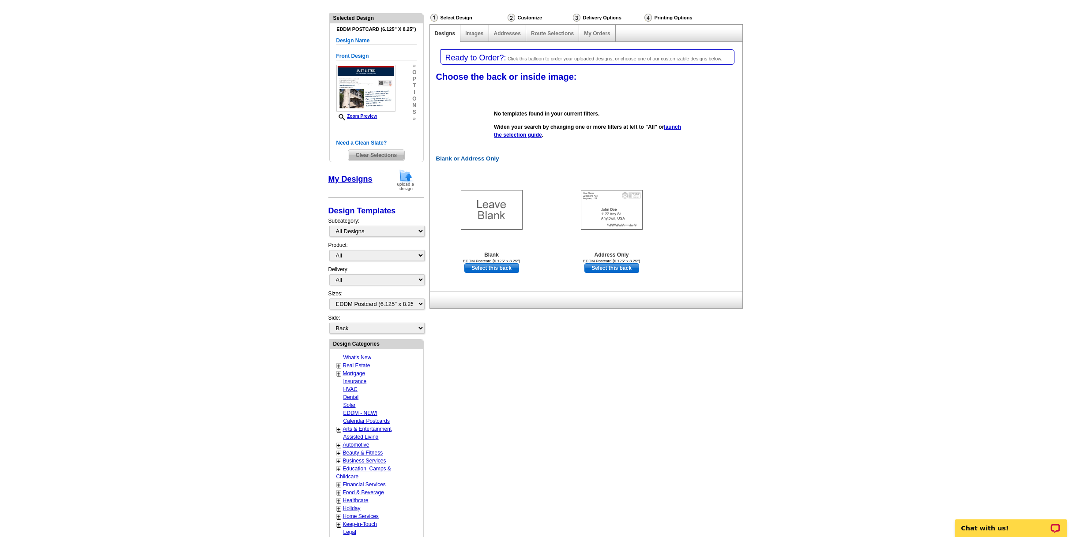 This screenshot has width=1073, height=537. What do you see at coordinates (376, 253) in the screenshot?
I see `div: Product:` at bounding box center [376, 253].